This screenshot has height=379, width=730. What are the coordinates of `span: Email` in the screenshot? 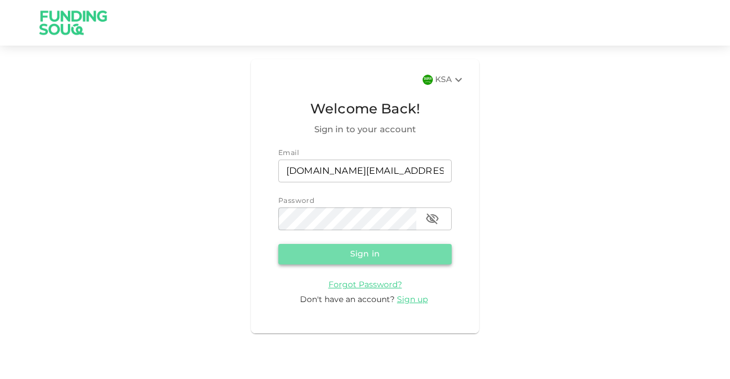 It's located at (289, 154).